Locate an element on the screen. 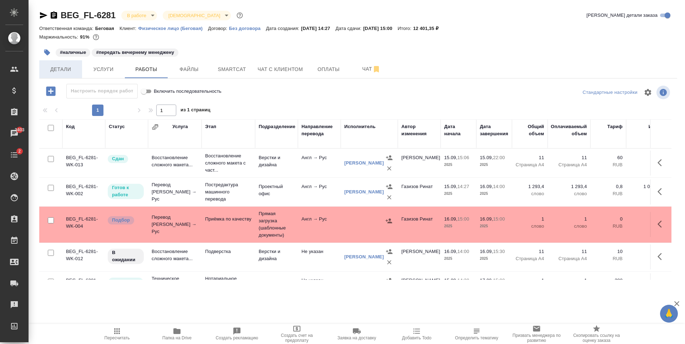 This screenshot has width=685, height=344. p: Нотариальное заверение подлинности по... is located at coordinates (228, 286).